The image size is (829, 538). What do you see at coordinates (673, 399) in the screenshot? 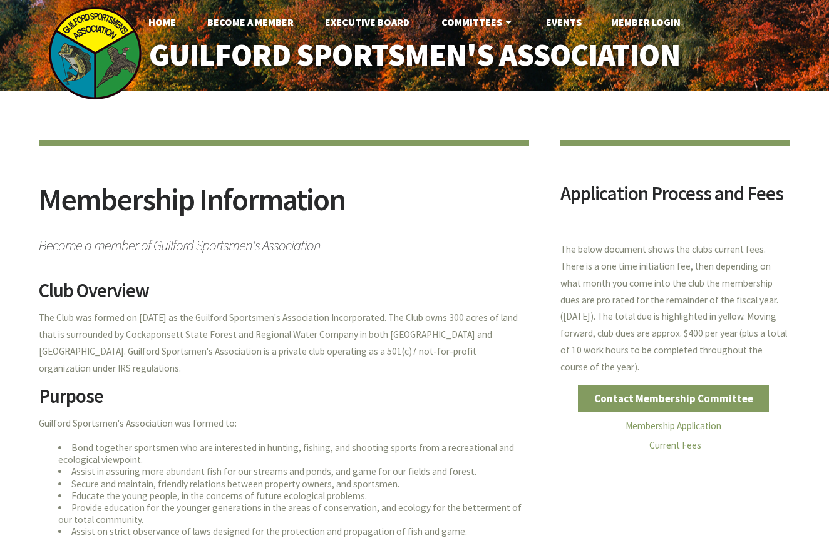
I see `a: Contact Membership Committee` at bounding box center [673, 399].